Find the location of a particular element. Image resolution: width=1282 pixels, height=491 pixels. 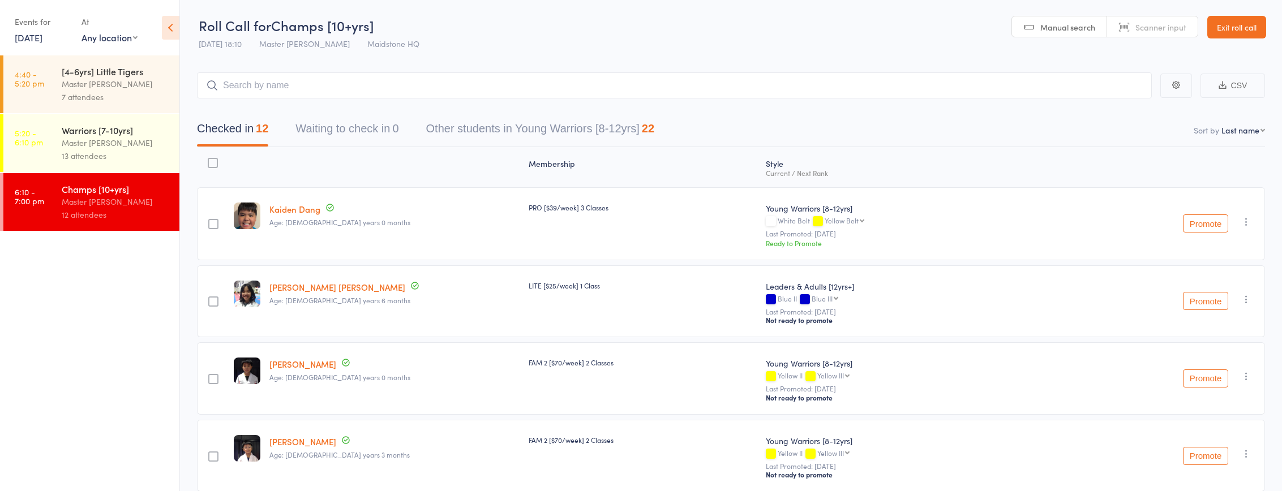

span: Maidstone HQ is located at coordinates (393, 44).